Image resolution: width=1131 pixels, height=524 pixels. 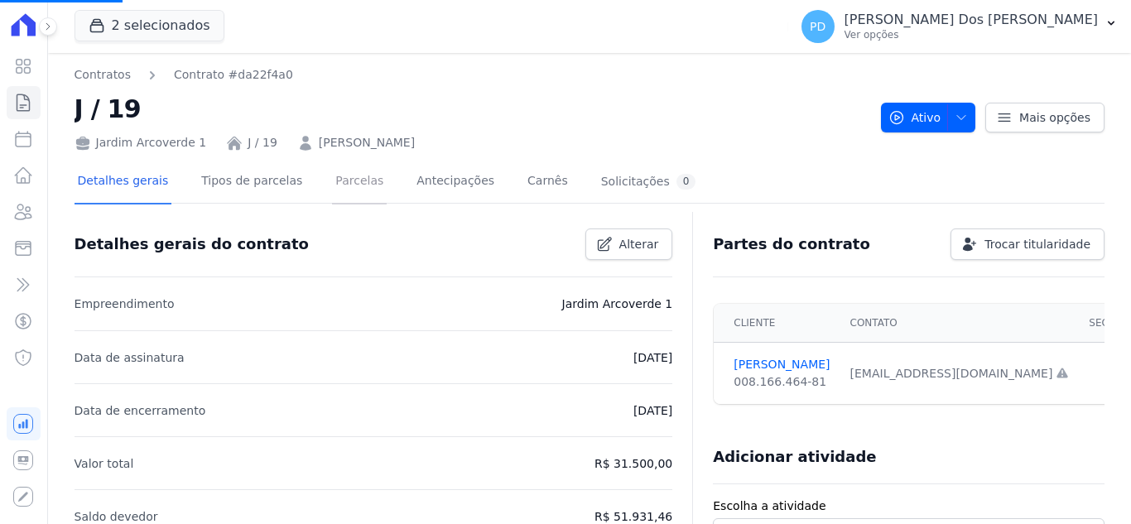 What do you see at coordinates (629, 244) in the screenshot?
I see `a: Alterar` at bounding box center [629, 244].